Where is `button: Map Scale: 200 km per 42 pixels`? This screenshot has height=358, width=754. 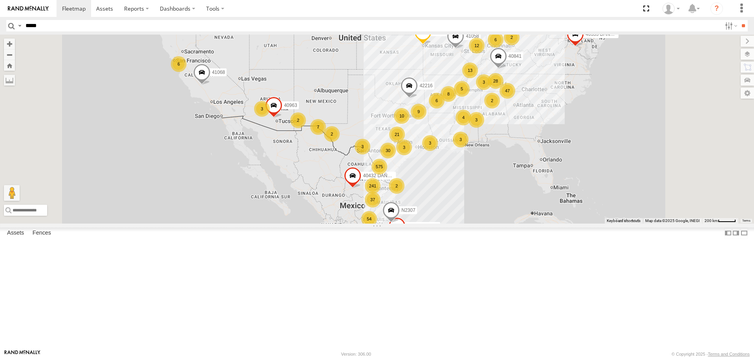 button: Map Scale: 200 km per 42 pixels is located at coordinates (720, 221).